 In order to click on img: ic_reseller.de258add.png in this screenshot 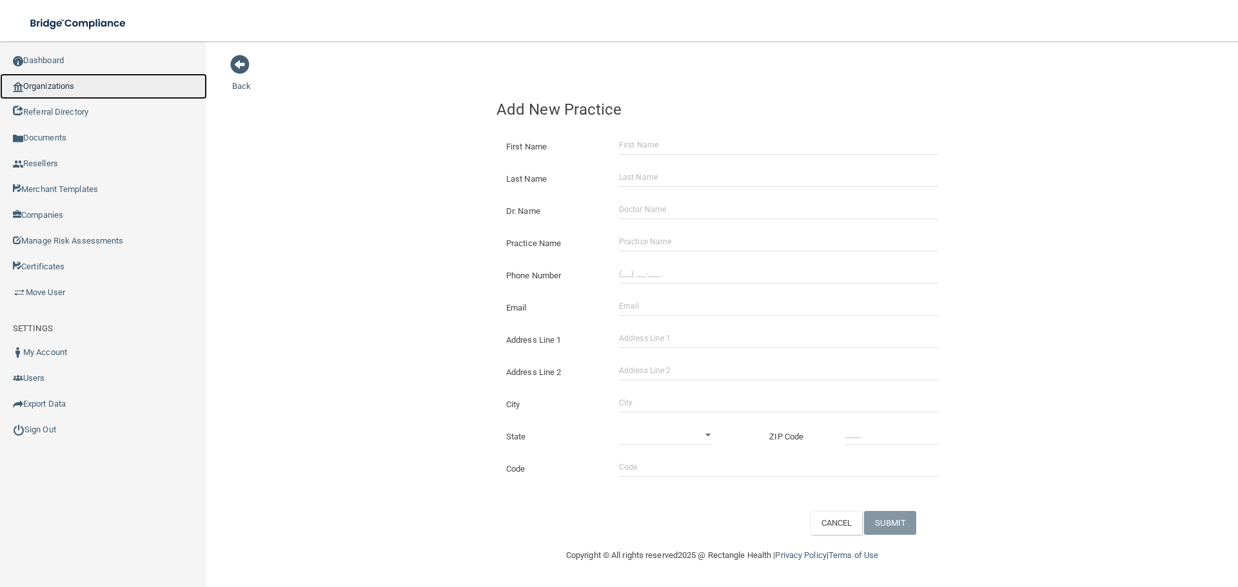, I will do `click(18, 164)`.